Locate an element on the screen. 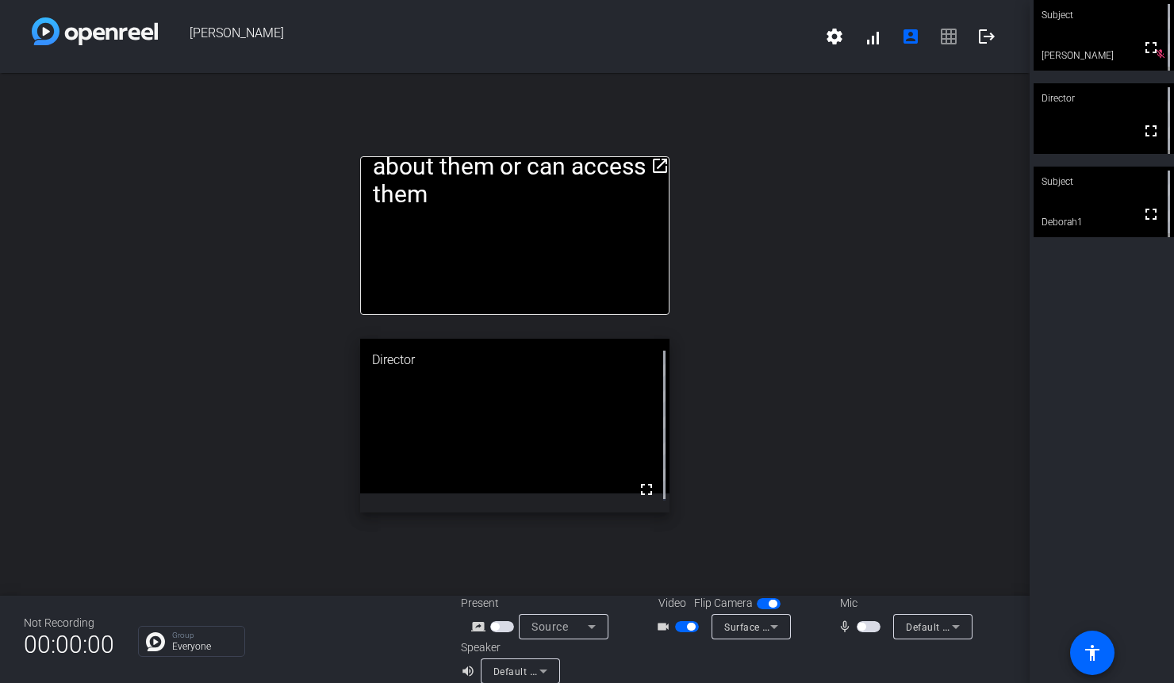 This screenshot has height=683, width=1174. img: Chat Icon is located at coordinates (156, 642).